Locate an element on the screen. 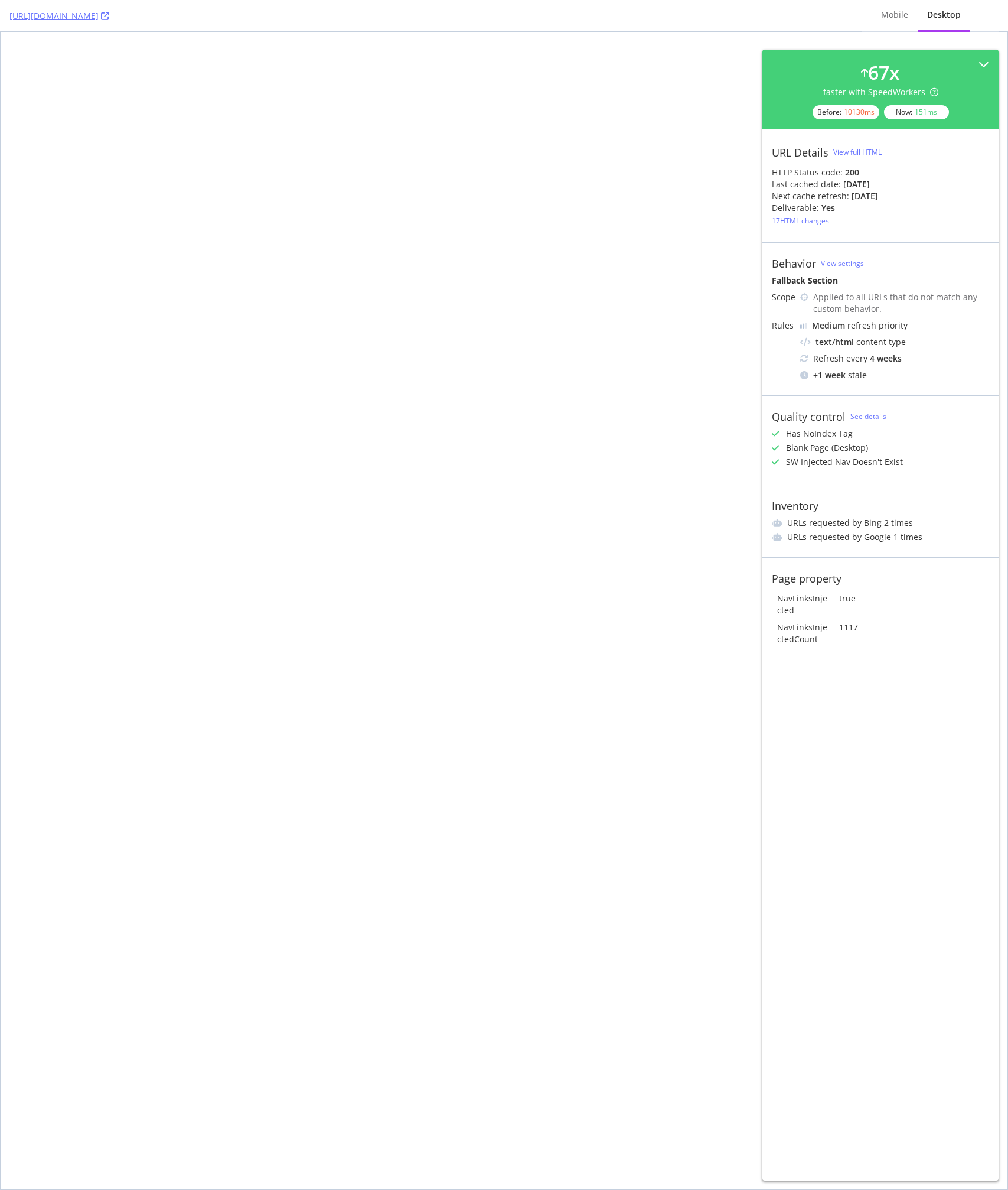  div: 10130 ms is located at coordinates (859, 112).